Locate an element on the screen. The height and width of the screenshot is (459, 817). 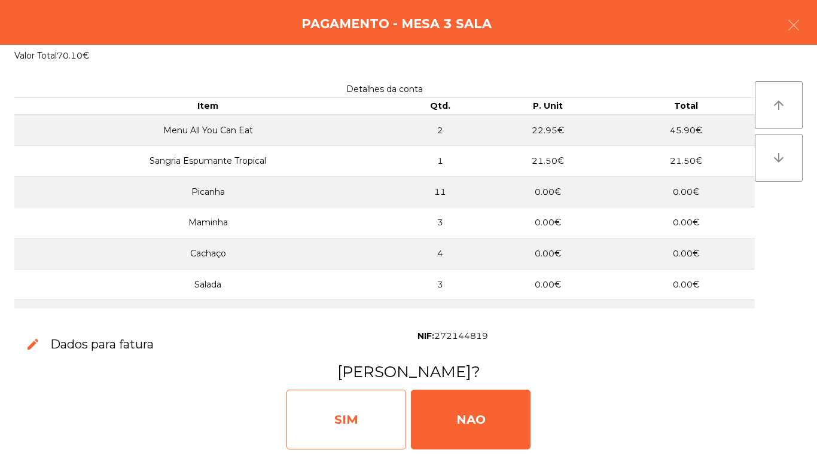
td: 22.95€ is located at coordinates (548, 130).